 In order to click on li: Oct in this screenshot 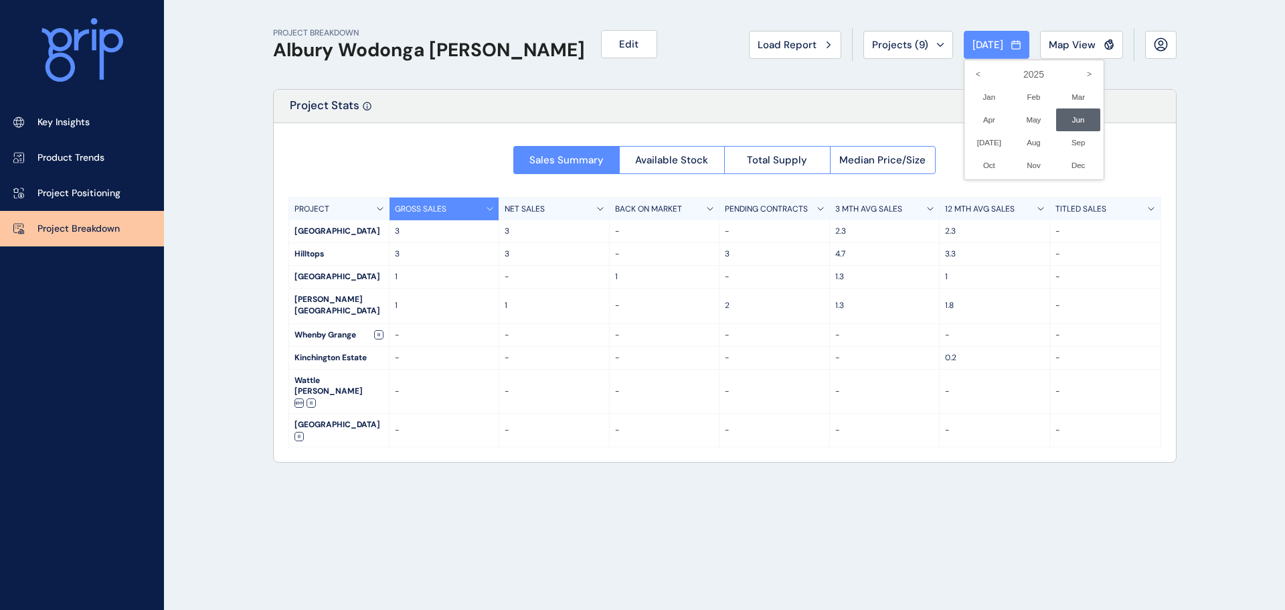, I will do `click(990, 165)`.